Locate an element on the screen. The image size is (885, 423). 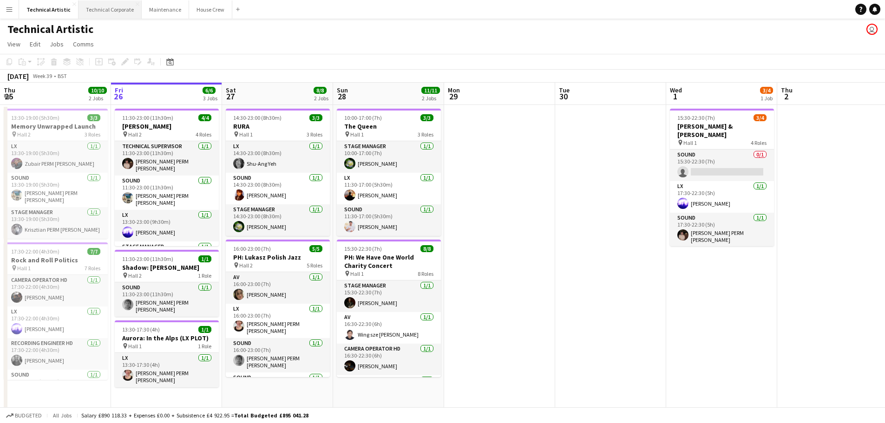
span: 13:30-19:00 (5h30m) is located at coordinates (35, 118).